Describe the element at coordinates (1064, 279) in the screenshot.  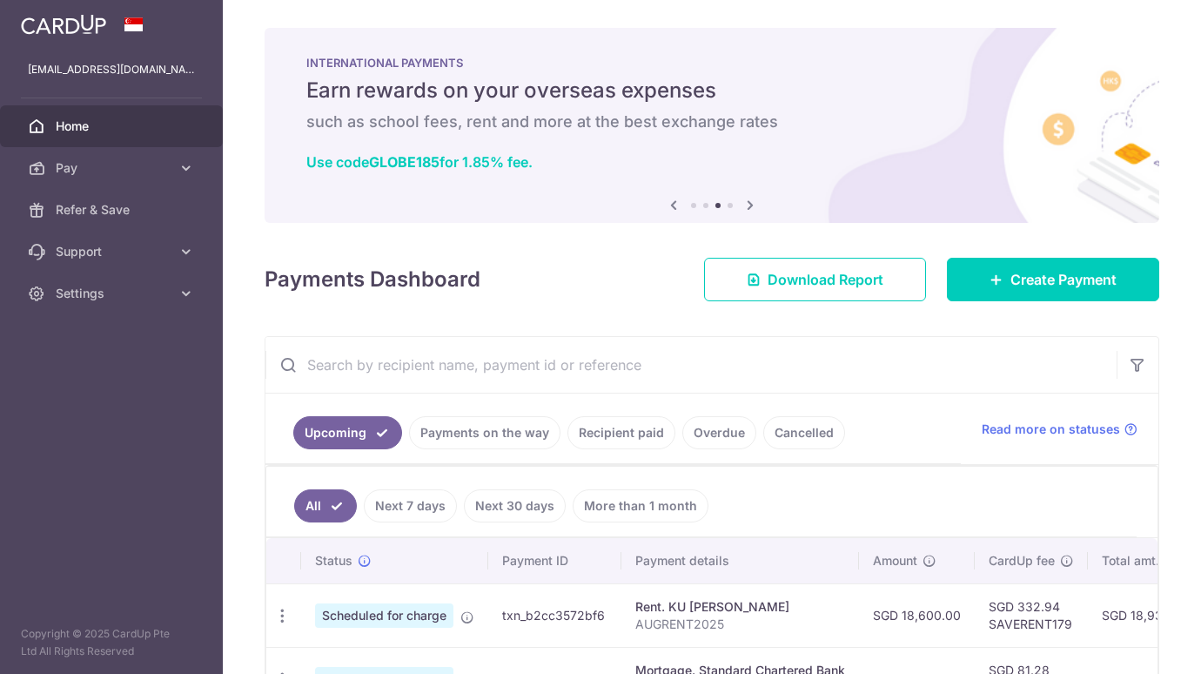
I see `span: Create Payment` at that location.